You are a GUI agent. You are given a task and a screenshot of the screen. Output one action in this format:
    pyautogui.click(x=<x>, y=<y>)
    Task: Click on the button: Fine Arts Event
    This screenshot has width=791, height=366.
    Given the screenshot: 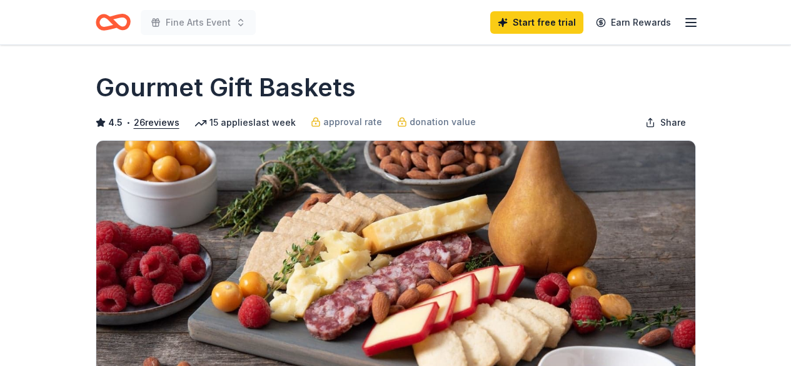 What is the action you would take?
    pyautogui.click(x=198, y=23)
    